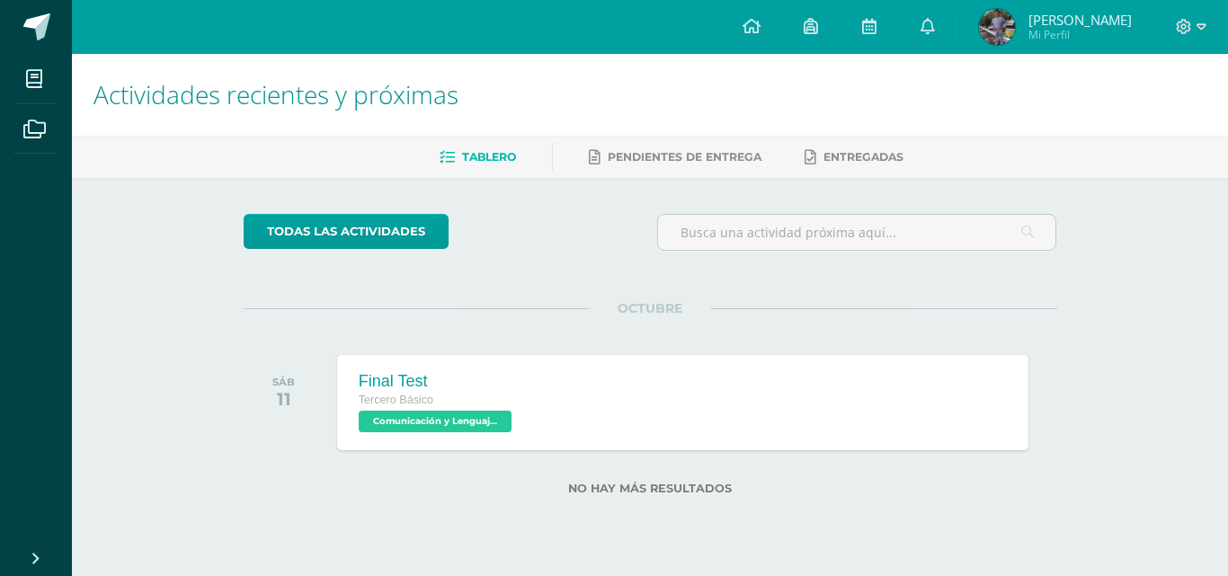 Image resolution: width=1228 pixels, height=576 pixels. Describe the element at coordinates (346, 231) in the screenshot. I see `a: todas las Actividades` at that location.